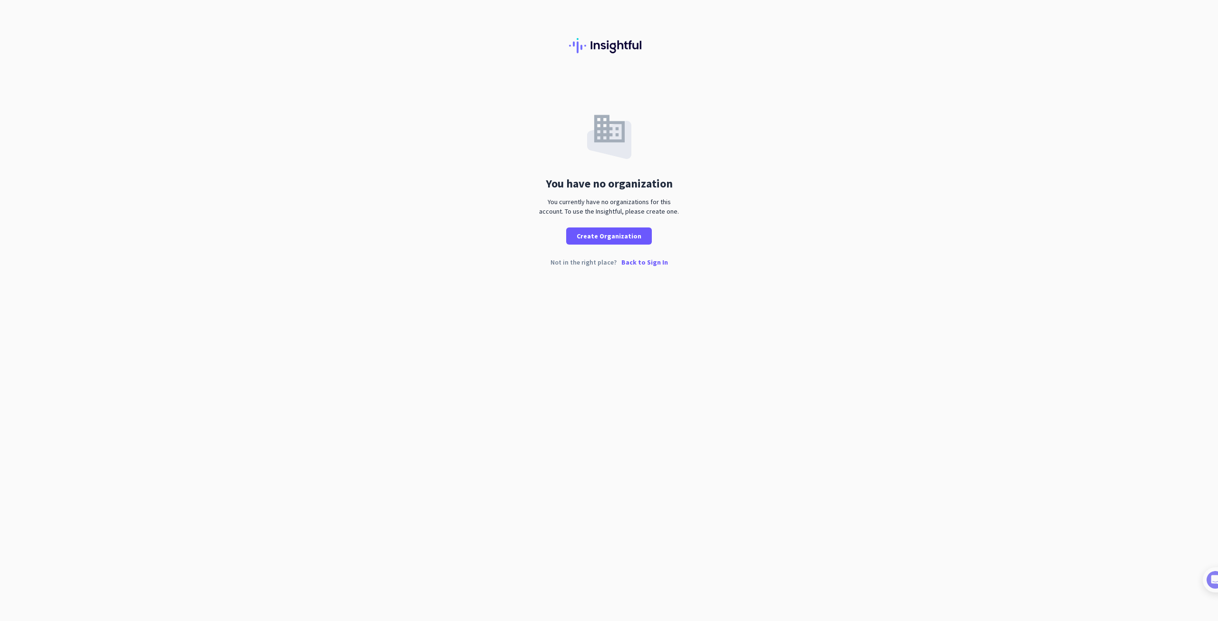 This screenshot has width=1218, height=621. What do you see at coordinates (609, 206) in the screenshot?
I see `div: You currently have no organizations for this account. To use the Insightful, please create one.` at bounding box center [609, 206].